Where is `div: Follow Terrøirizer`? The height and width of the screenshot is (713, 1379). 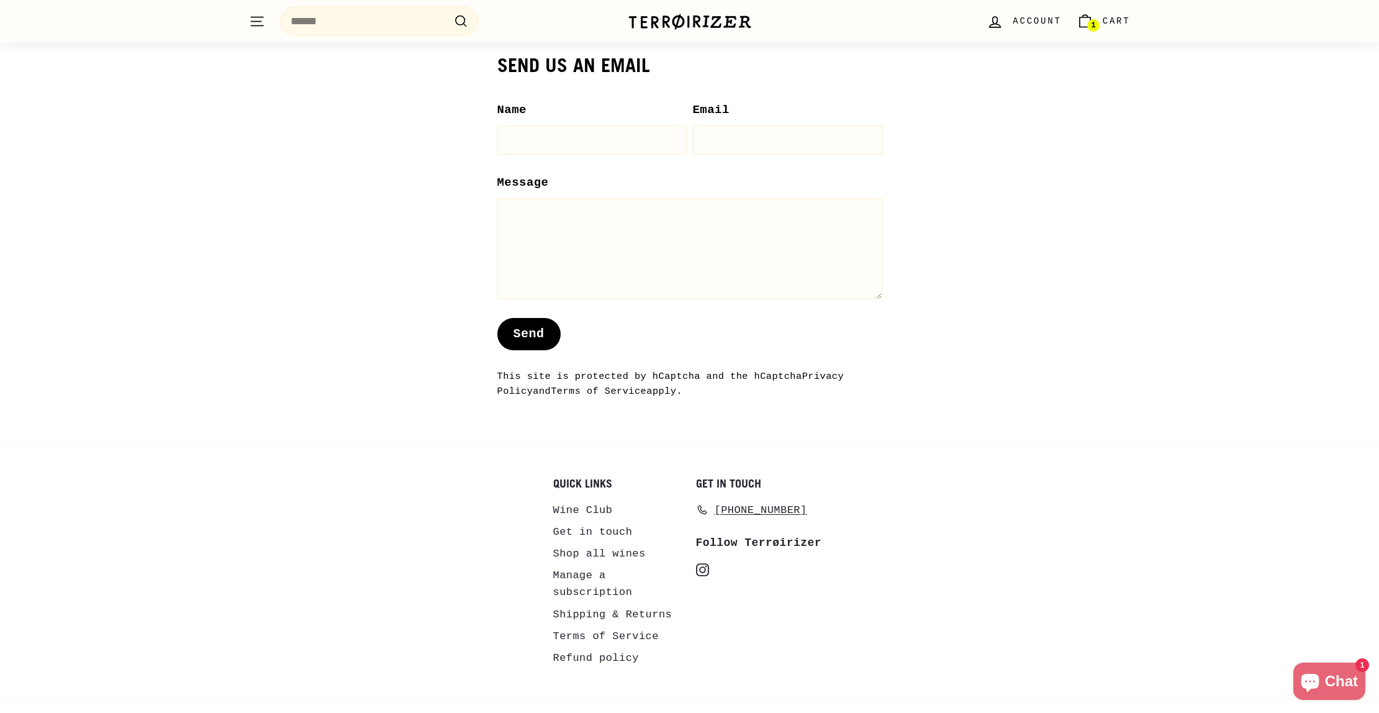
div: Follow Terrøirizer is located at coordinates (761, 543).